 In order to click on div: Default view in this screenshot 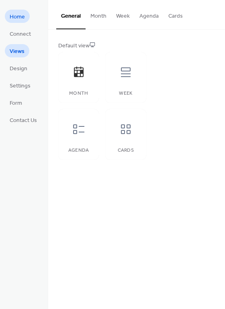, I will do `click(136, 46)`.